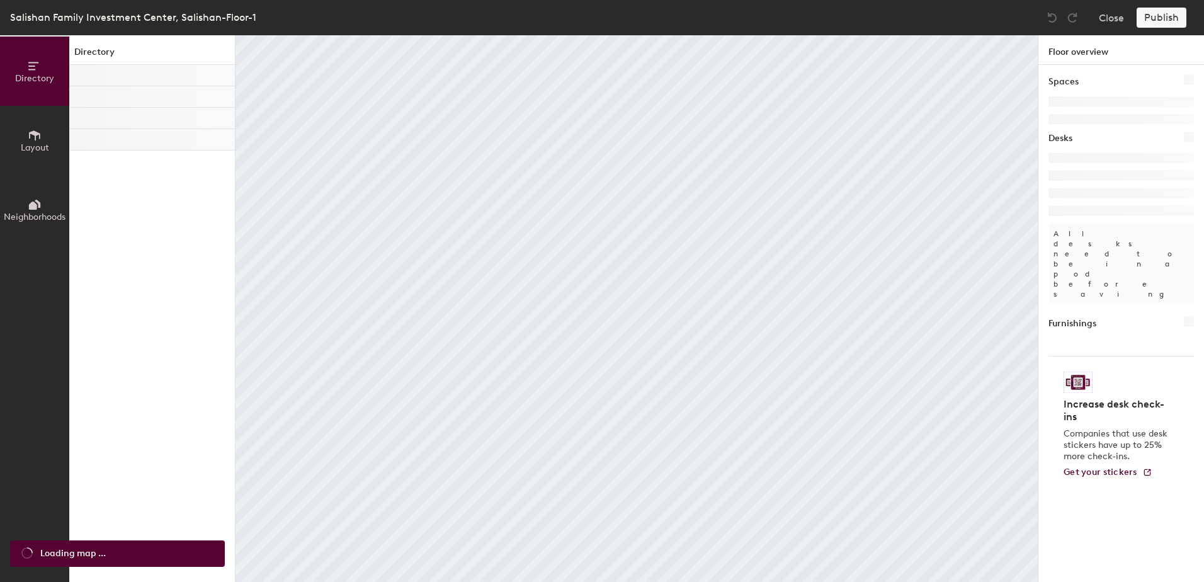 This screenshot has height=582, width=1204. What do you see at coordinates (35, 78) in the screenshot?
I see `span: Directory` at bounding box center [35, 78].